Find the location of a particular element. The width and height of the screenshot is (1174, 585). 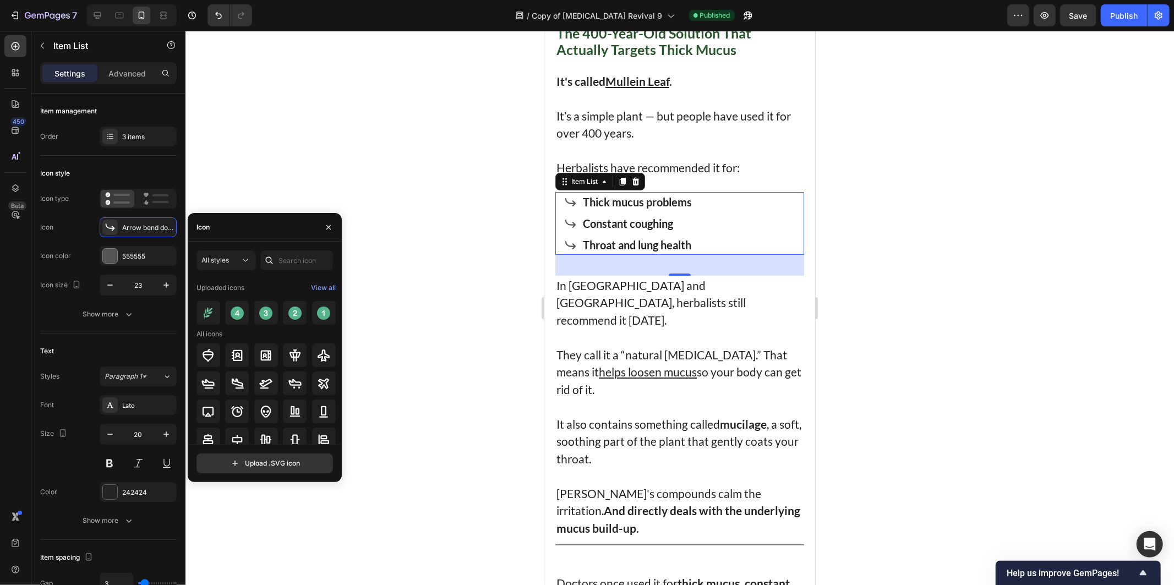

button: View all is located at coordinates (323, 288).